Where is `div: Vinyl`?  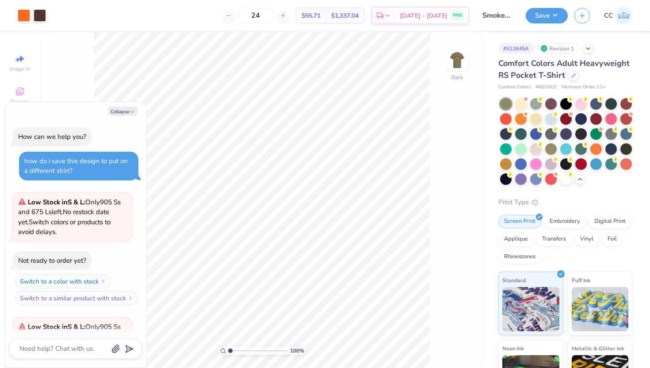 div: Vinyl is located at coordinates (586, 239).